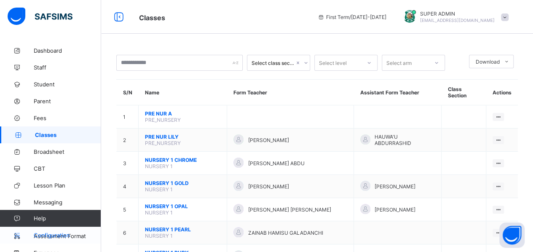 This screenshot has height=252, width=533. I want to click on td: 4, so click(128, 186).